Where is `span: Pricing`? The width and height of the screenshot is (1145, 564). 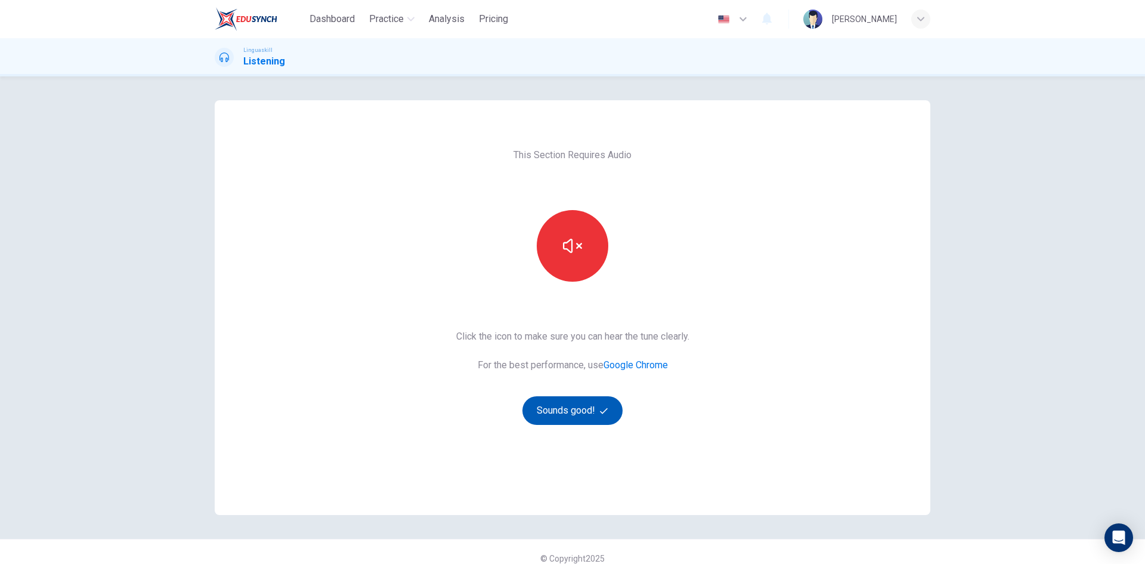 span: Pricing is located at coordinates (493, 19).